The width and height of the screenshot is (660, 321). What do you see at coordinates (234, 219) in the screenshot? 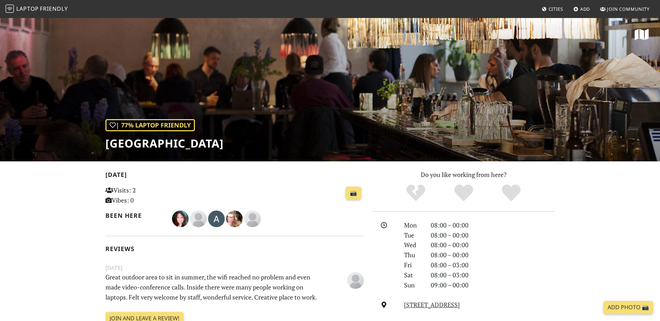
I see `img: 2386-skye.jpg` at bounding box center [234, 219].